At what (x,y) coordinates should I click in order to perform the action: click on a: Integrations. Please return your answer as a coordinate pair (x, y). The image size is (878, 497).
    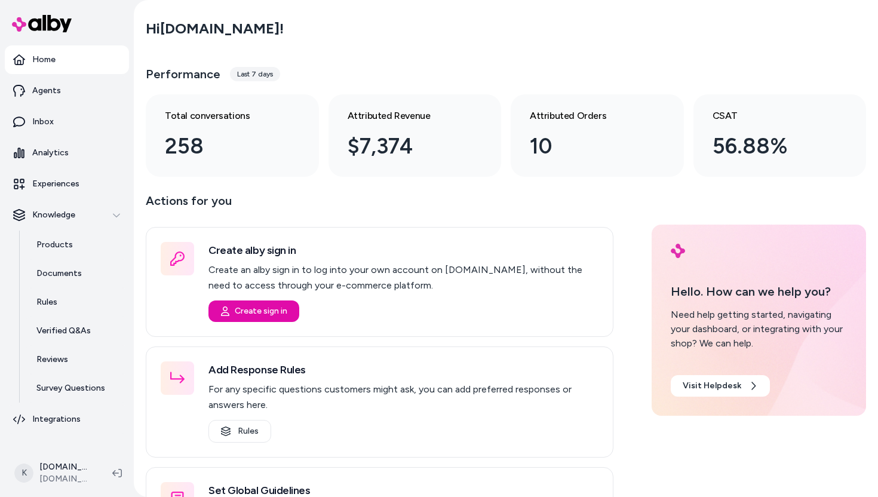
    Looking at the image, I should click on (67, 420).